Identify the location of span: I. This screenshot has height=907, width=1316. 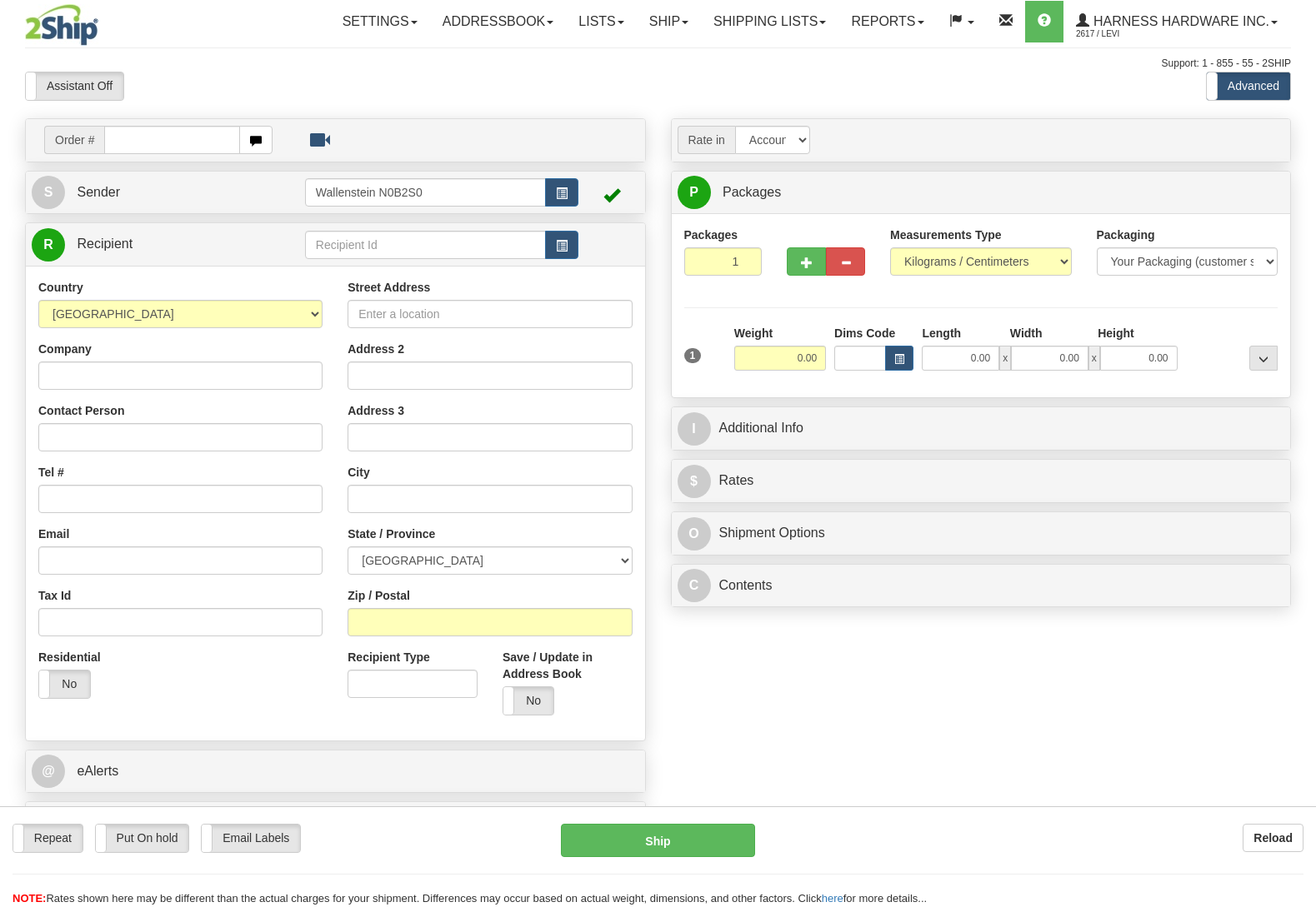
(694, 429).